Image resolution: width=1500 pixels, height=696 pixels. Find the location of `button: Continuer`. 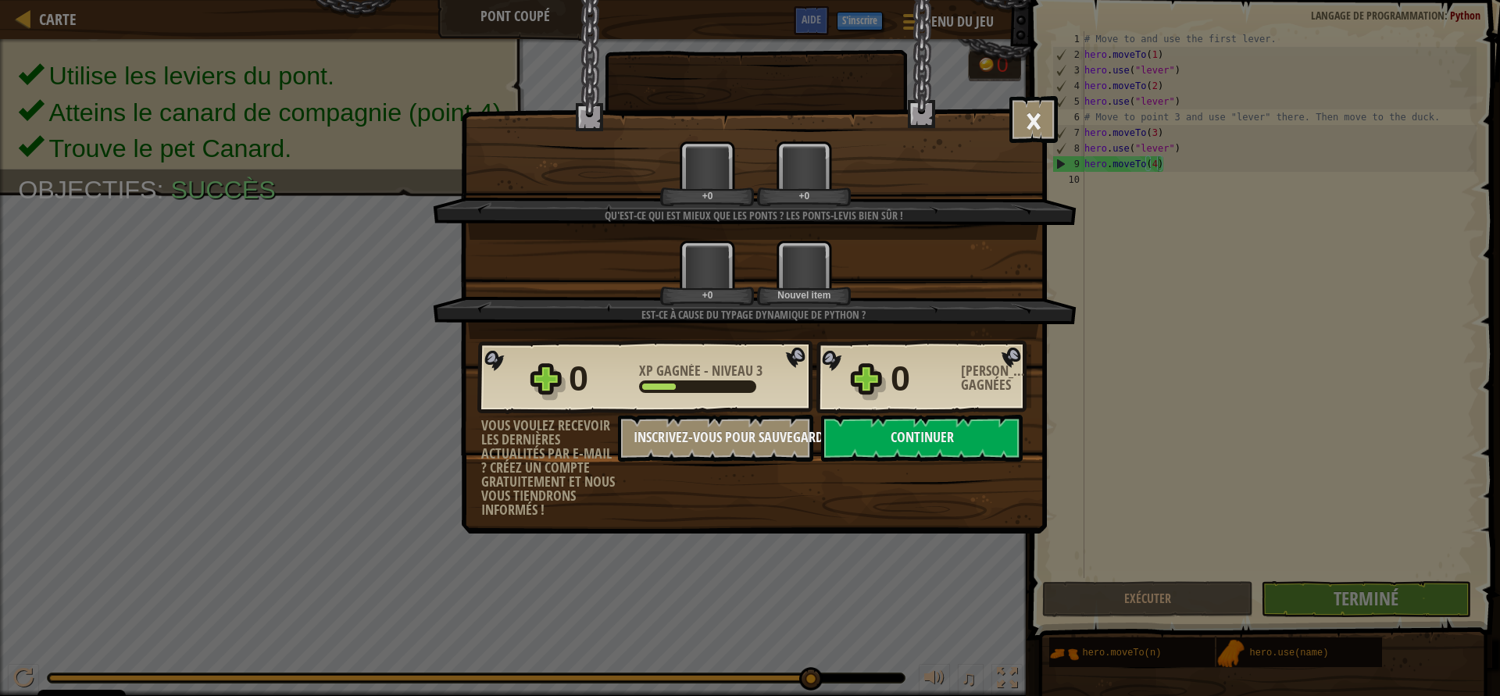

button: Continuer is located at coordinates (922, 438).